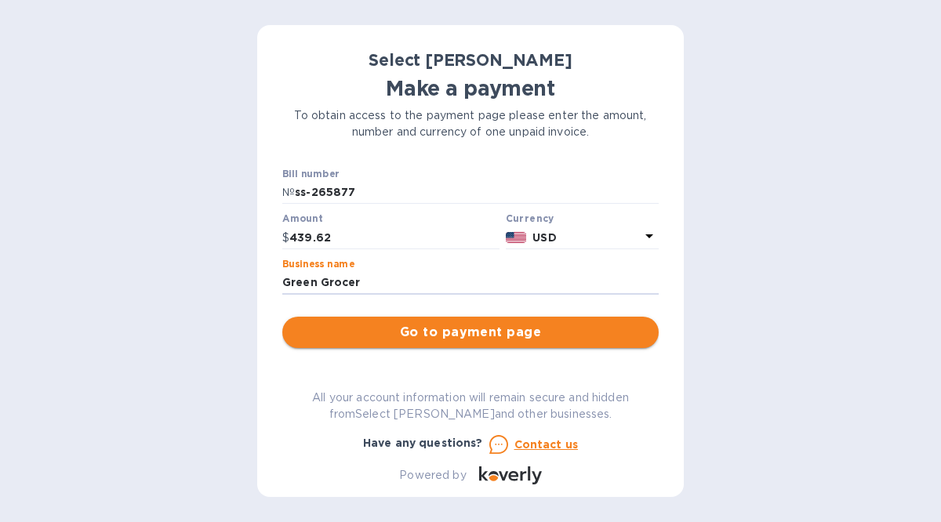 The image size is (941, 522). I want to click on span: Go to payment page, so click(470, 332).